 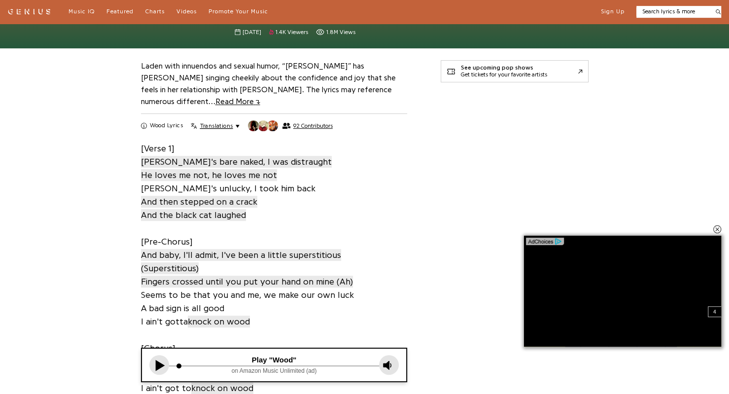 What do you see at coordinates (238, 12) in the screenshot?
I see `a: Promote Your Music` at bounding box center [238, 12].